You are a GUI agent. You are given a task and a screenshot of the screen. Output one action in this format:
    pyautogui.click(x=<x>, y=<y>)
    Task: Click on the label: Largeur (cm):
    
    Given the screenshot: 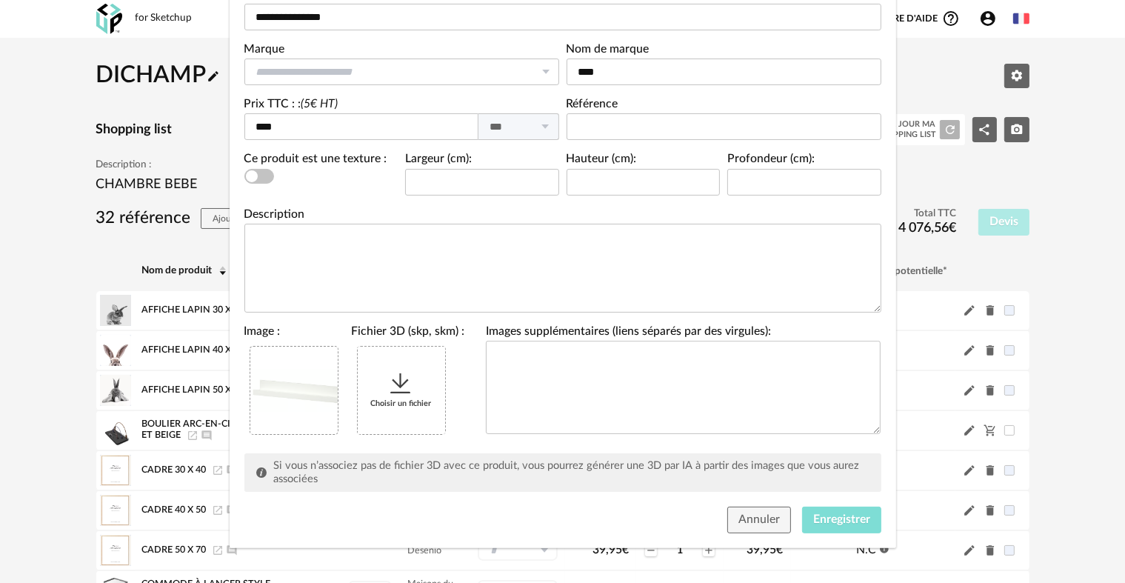 What is the action you would take?
    pyautogui.click(x=438, y=161)
    